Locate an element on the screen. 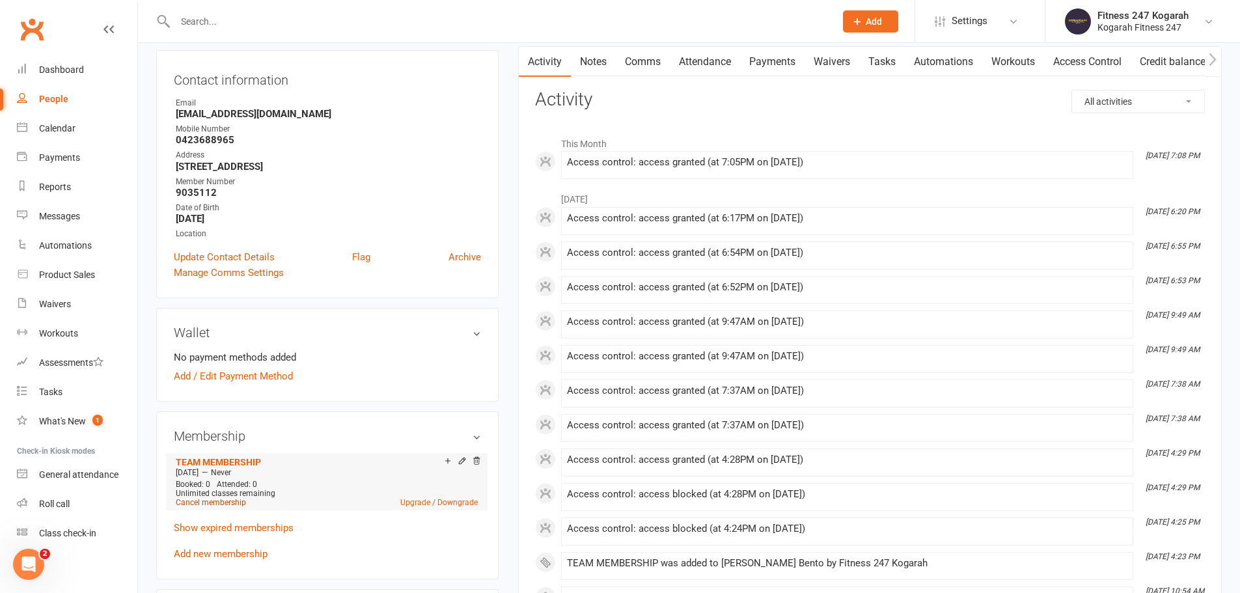  a: Attendance is located at coordinates (705, 62).